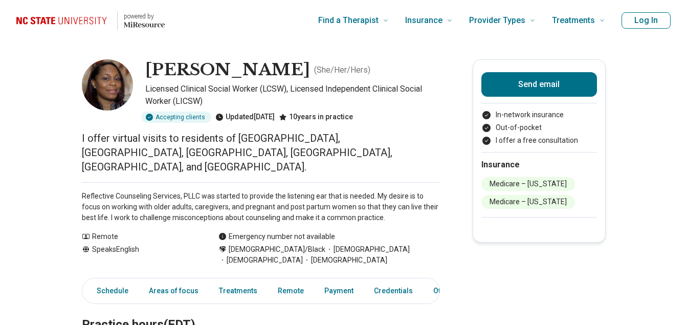 This screenshot has height=325, width=687. Describe the element at coordinates (539, 84) in the screenshot. I see `button: Send email` at that location.